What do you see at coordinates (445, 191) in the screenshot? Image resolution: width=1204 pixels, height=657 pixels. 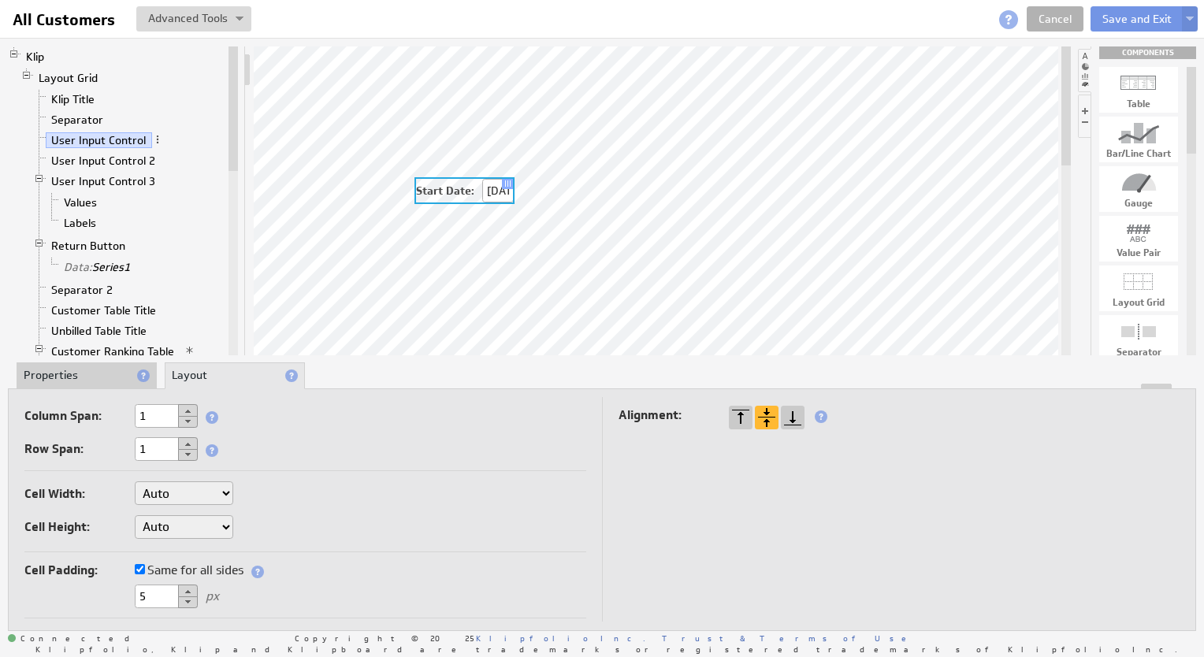 I see `span: Start Date:` at bounding box center [445, 191].